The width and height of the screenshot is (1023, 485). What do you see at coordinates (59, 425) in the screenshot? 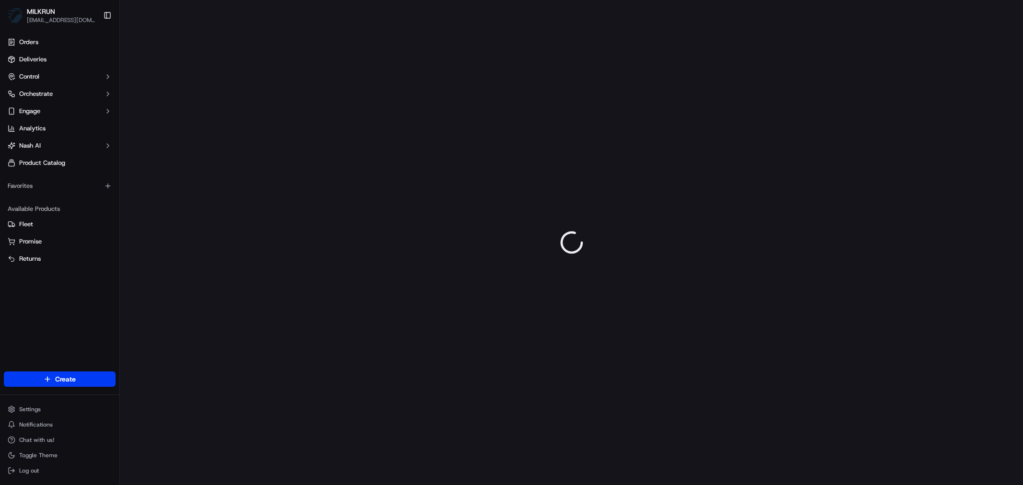
I see `button: Notifications` at bounding box center [59, 425].